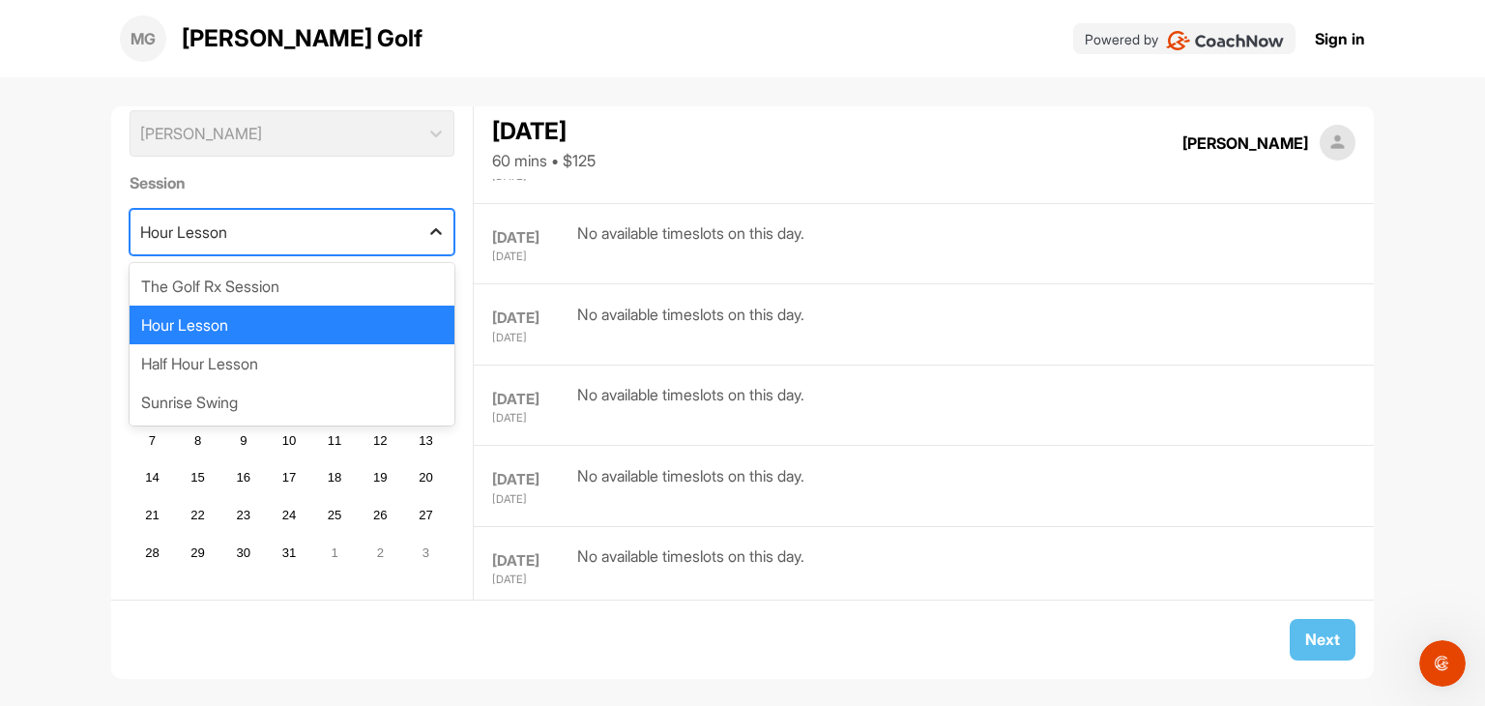  I want to click on div: Choose Tuesday, December 23rd, 2025, so click(244, 515).